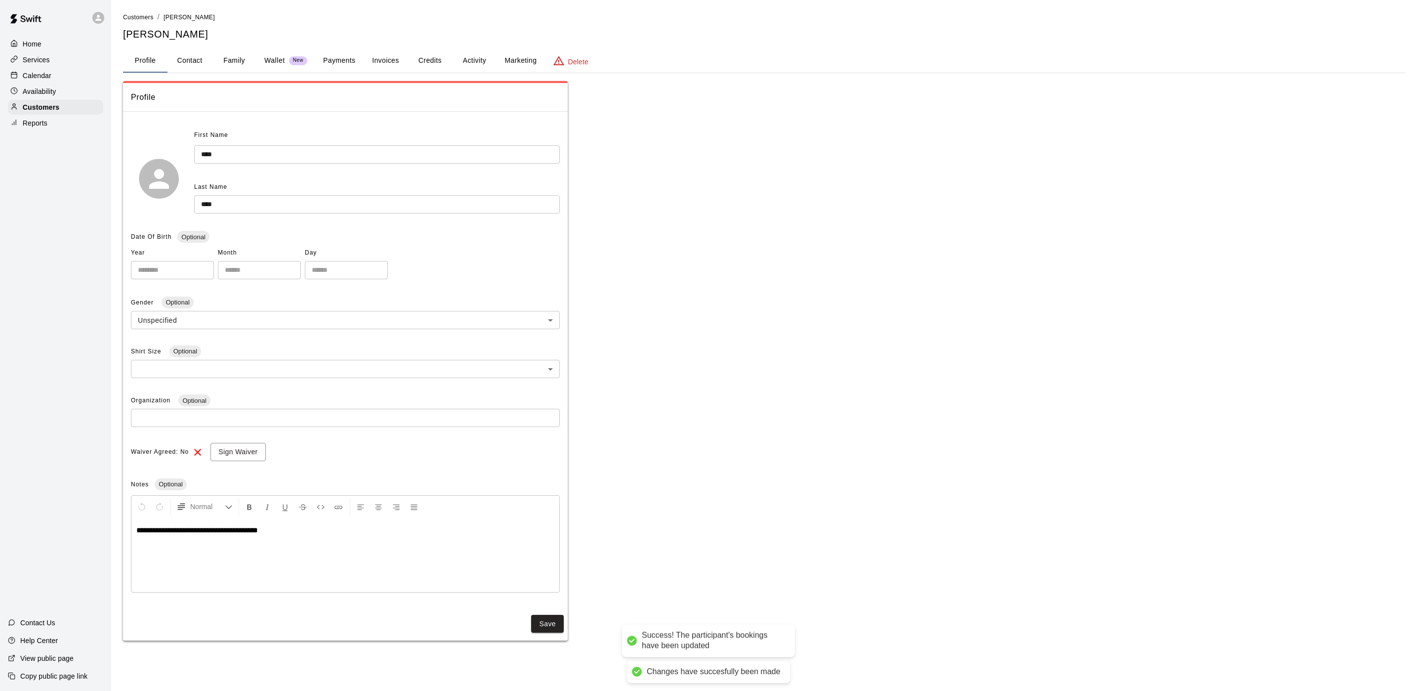  What do you see at coordinates (55, 76) in the screenshot?
I see `a: Calendar` at bounding box center [55, 76].